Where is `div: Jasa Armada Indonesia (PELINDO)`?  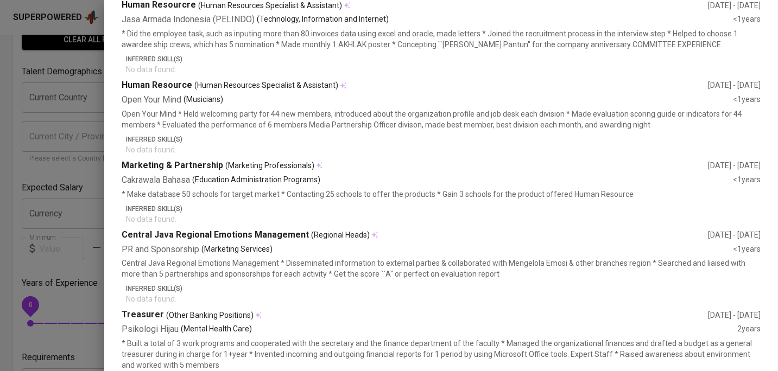 div: Jasa Armada Indonesia (PELINDO) is located at coordinates (427, 20).